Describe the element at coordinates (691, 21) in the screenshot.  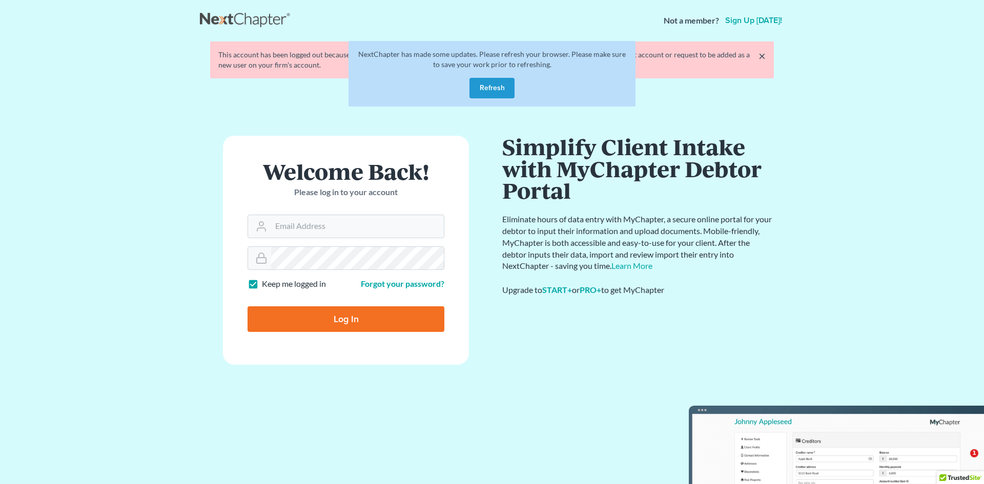
I see `strong: Not a member?` at that location.